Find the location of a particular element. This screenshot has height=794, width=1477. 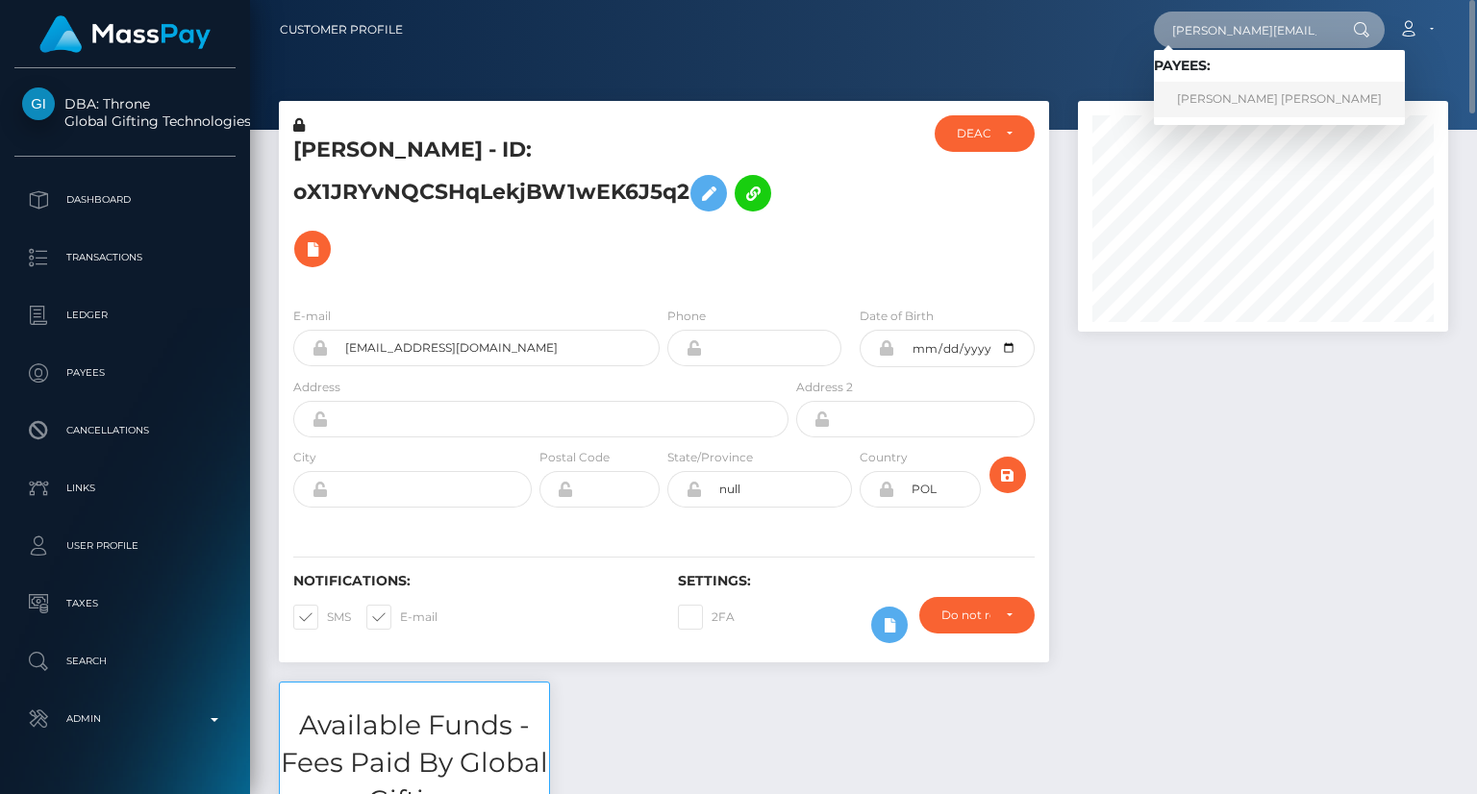

p: Cancellations is located at coordinates (125, 431).